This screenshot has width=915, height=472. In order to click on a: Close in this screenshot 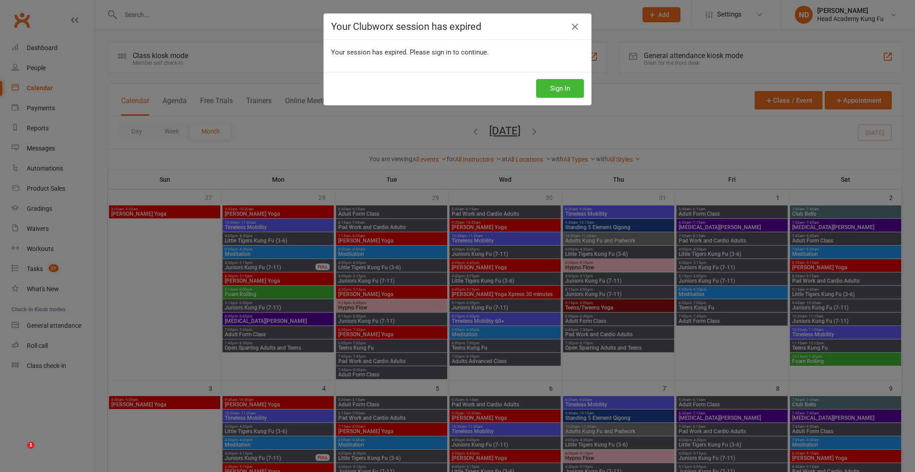, I will do `click(575, 27)`.